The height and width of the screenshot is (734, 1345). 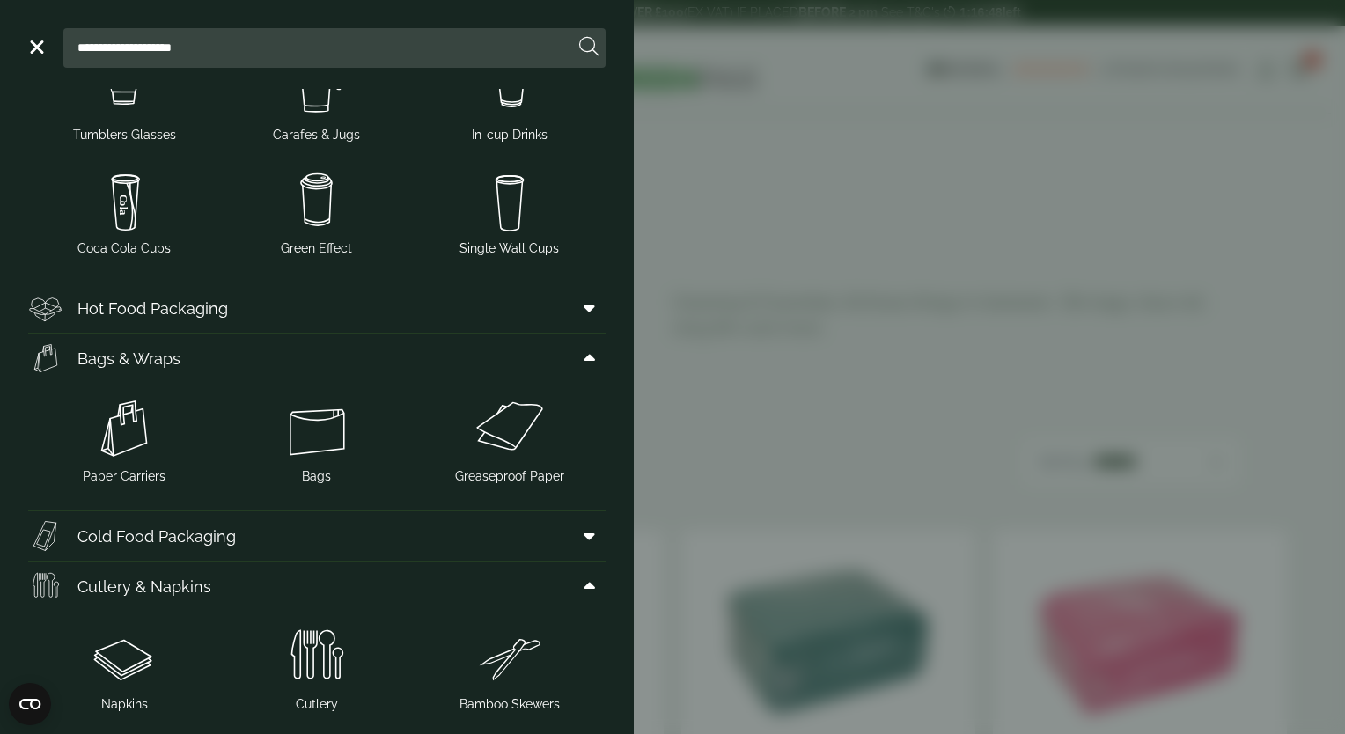 I want to click on span: Bags & Wraps, so click(x=129, y=358).